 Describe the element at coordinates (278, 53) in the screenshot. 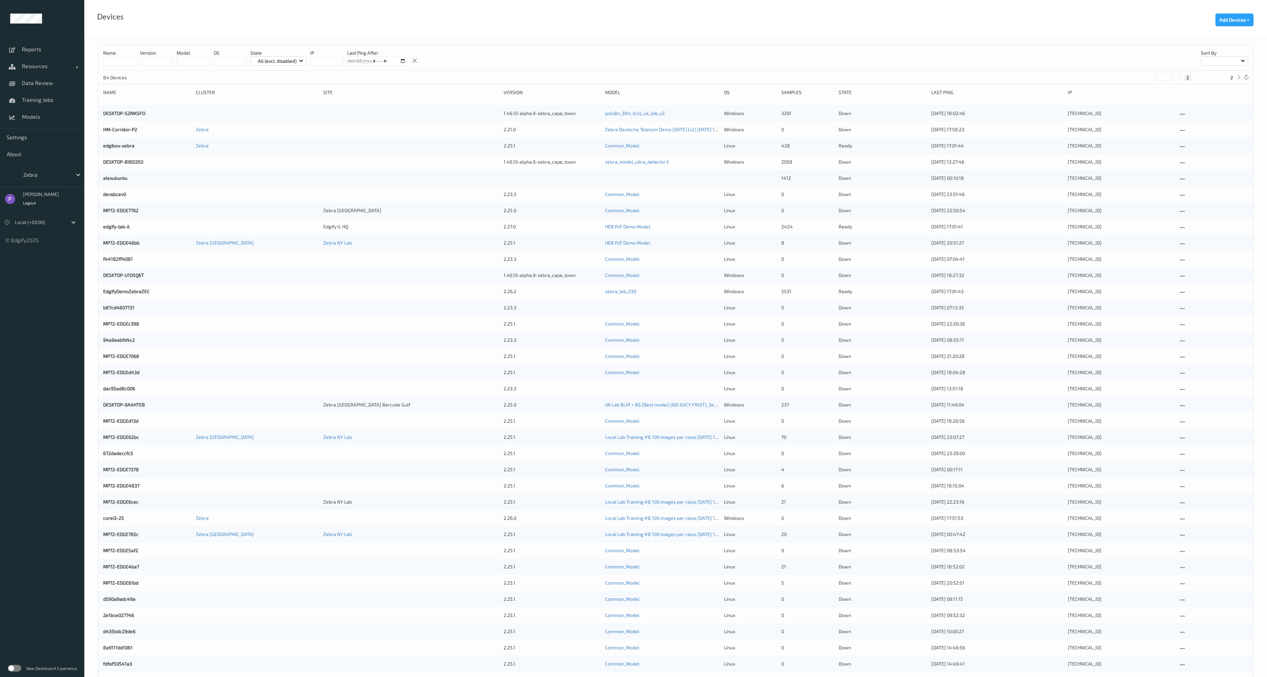

I see `p: State` at that location.